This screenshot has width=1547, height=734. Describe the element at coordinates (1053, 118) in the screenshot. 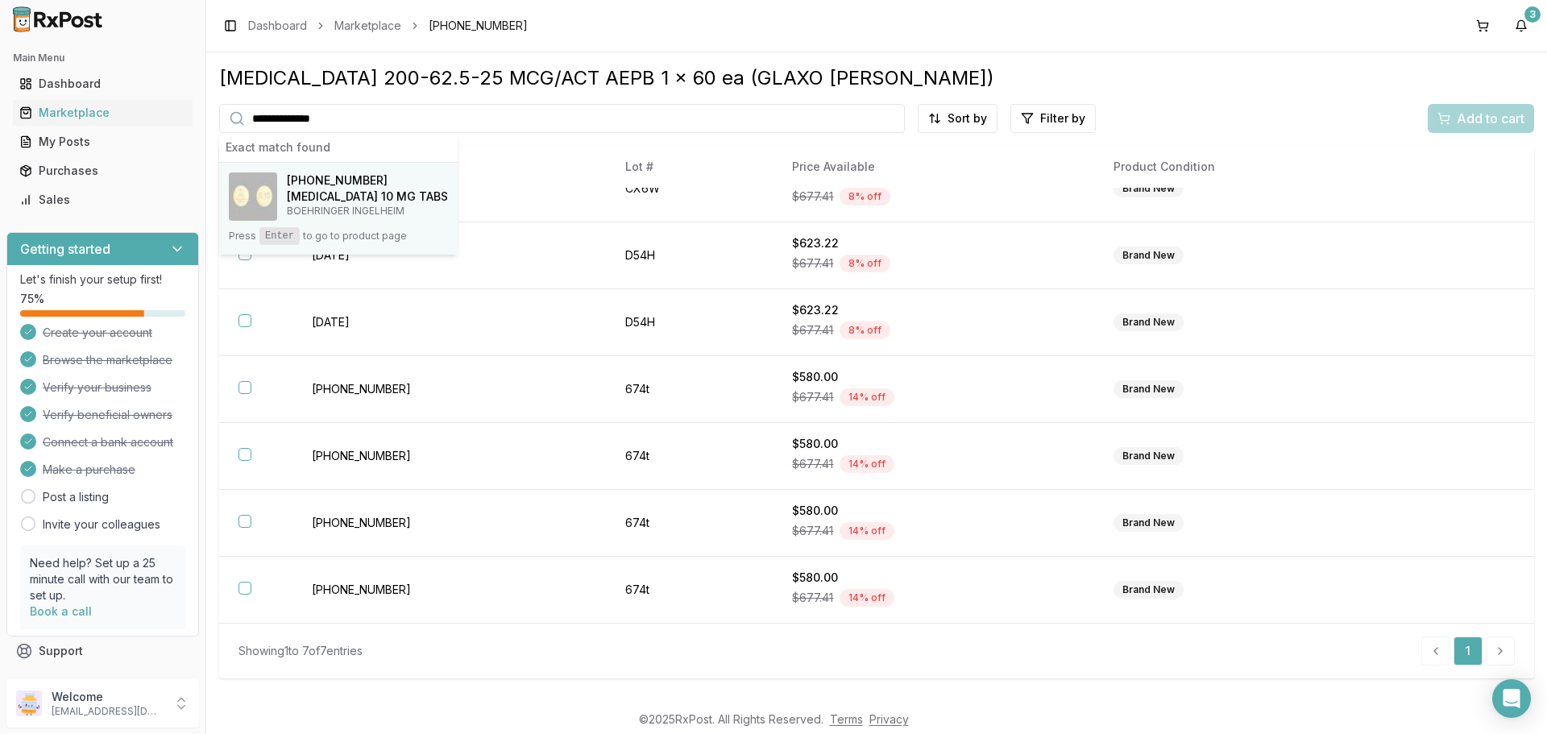

I see `button: Filter by` at that location.